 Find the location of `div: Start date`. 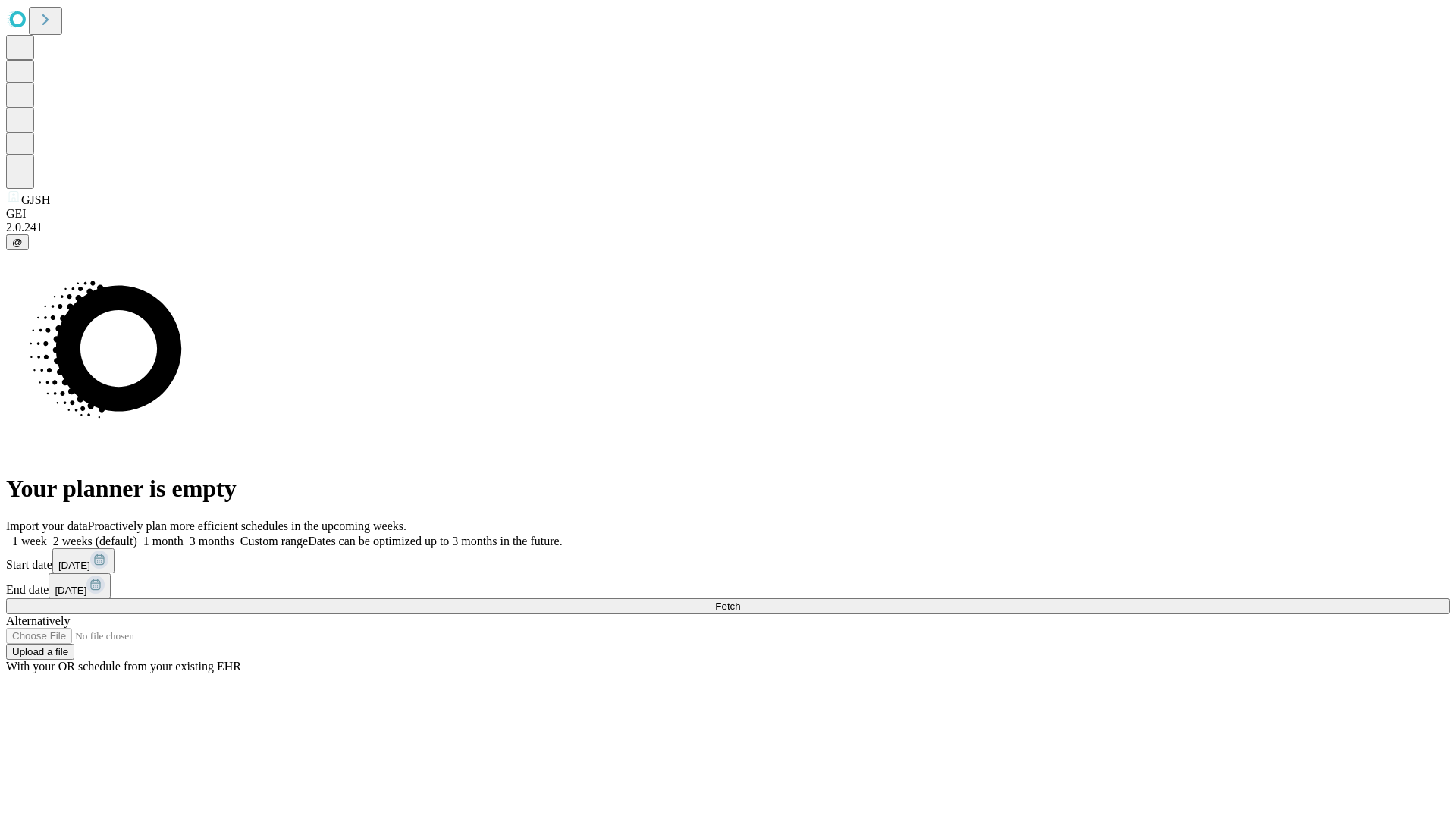

div: Start date is located at coordinates (728, 560).